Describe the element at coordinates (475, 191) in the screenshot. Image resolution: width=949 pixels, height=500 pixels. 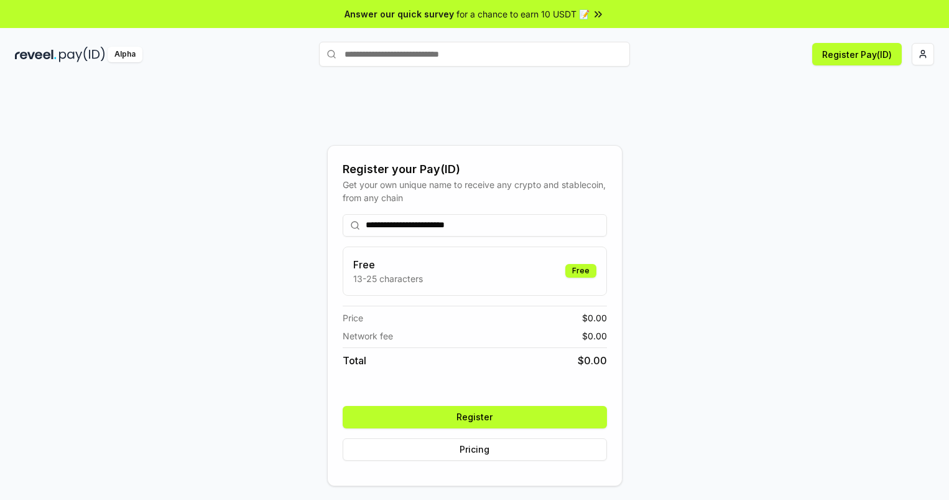
I see `div: Get your own unique name to receive any crypto and stablecoin, from any chain` at that location.